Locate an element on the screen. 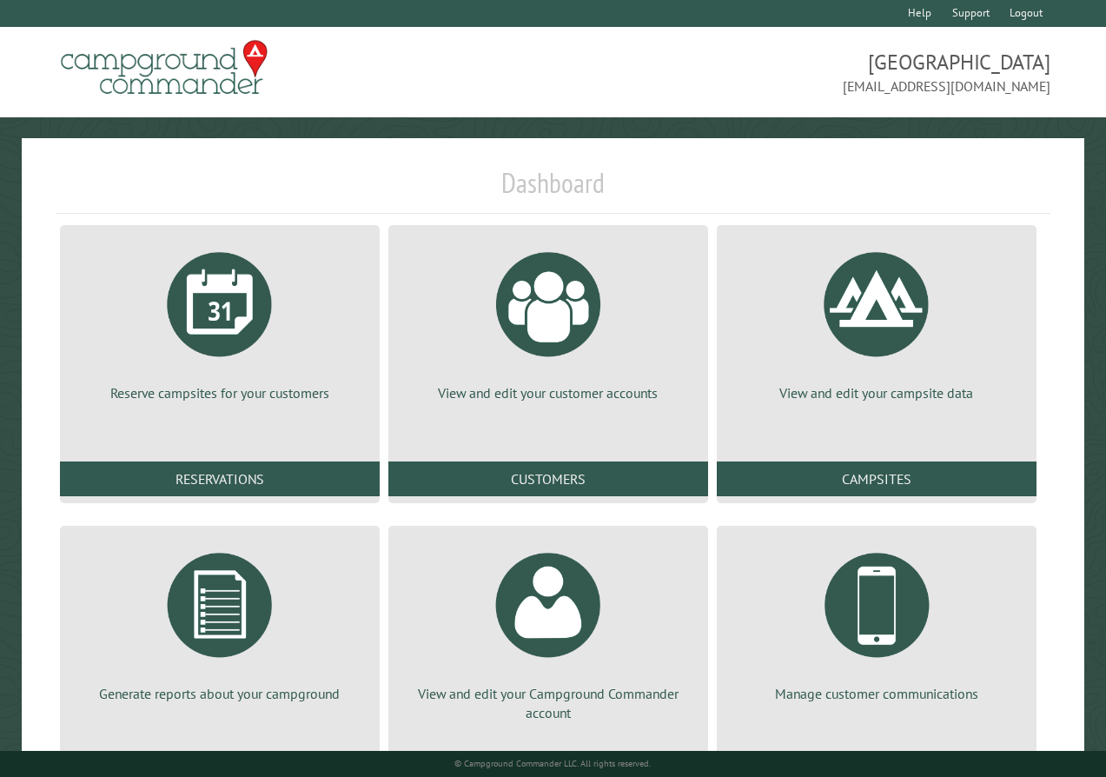 The height and width of the screenshot is (777, 1106). a: Generate reports about your campground is located at coordinates (220, 621).